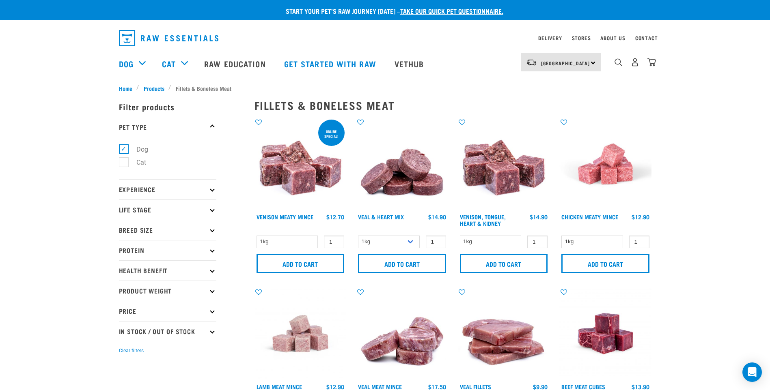  I want to click on a: Vethub, so click(410, 64).